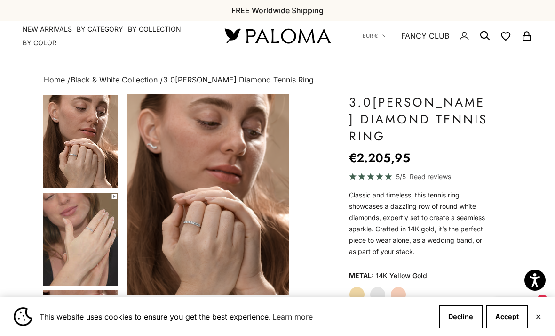  I want to click on p: Classic and timeless, this tennis ring showcases a dazzling row of round white diamonds, expertly..., so click(420, 223).